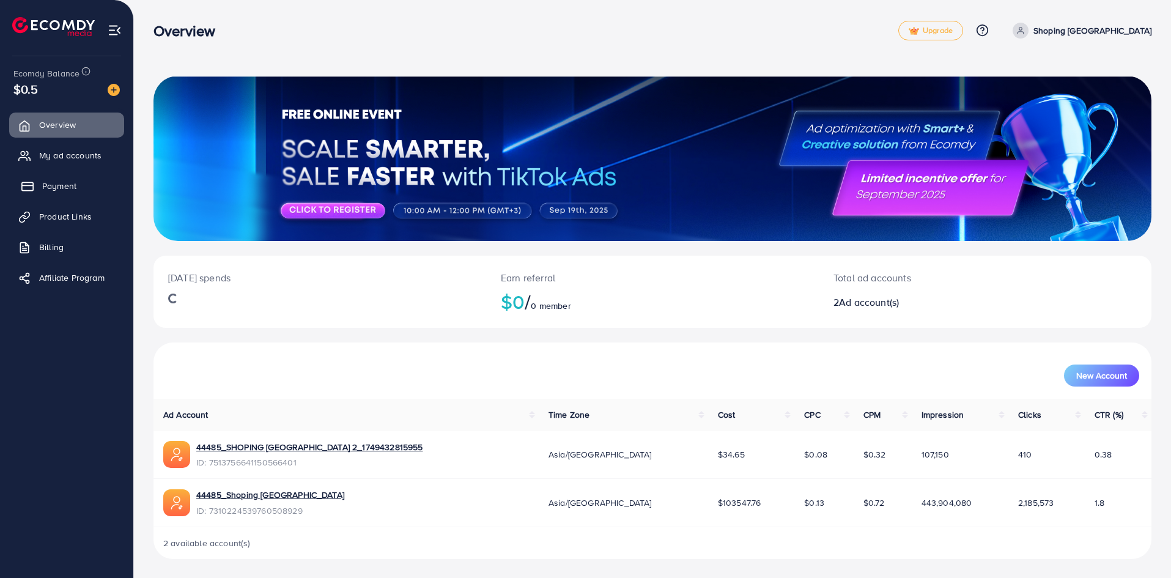 This screenshot has height=578, width=1171. Describe the element at coordinates (310, 462) in the screenshot. I see `span: ID: 7513756641150566401` at that location.